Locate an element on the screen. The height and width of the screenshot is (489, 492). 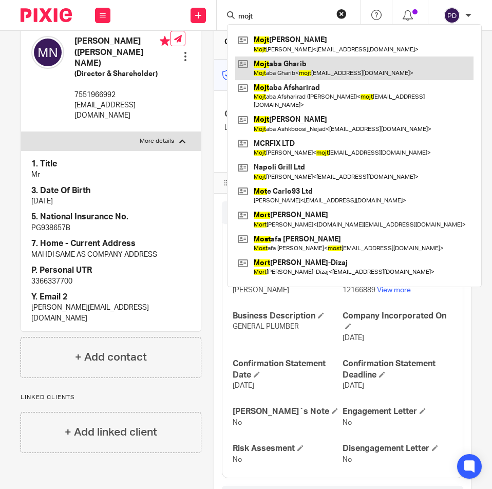
h4: 1. Title is located at coordinates (111, 164).